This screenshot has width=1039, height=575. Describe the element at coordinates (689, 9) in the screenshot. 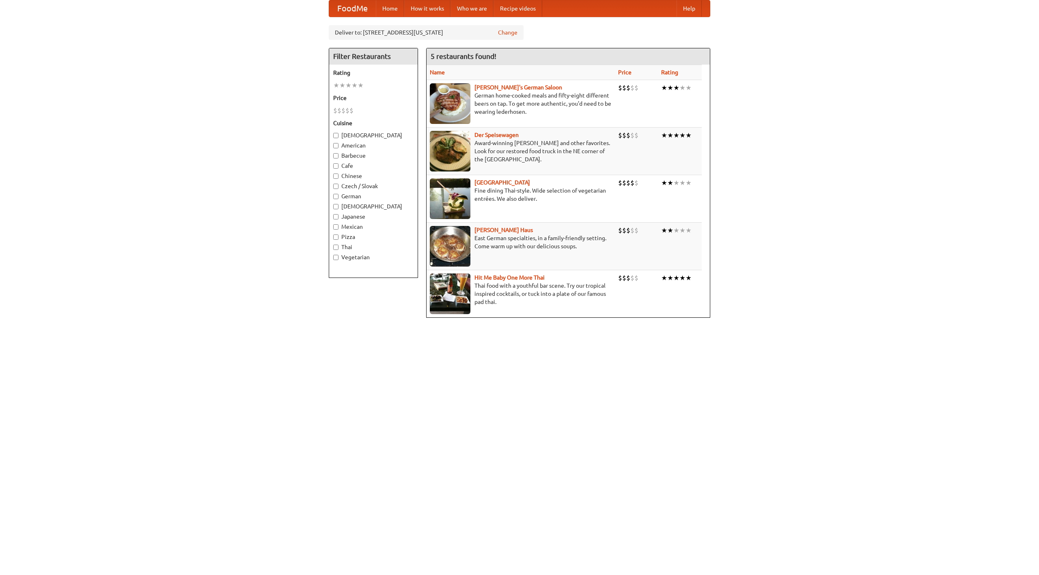

I see `a: Help` at that location.